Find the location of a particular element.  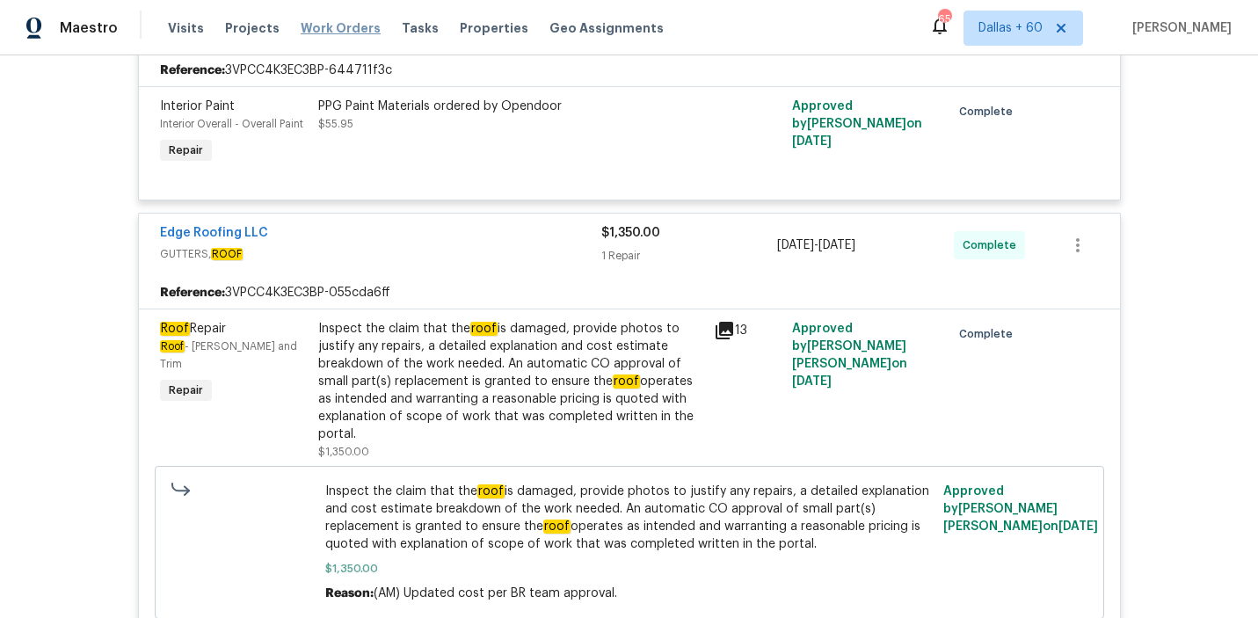

div: 1 Repair is located at coordinates (689, 256).